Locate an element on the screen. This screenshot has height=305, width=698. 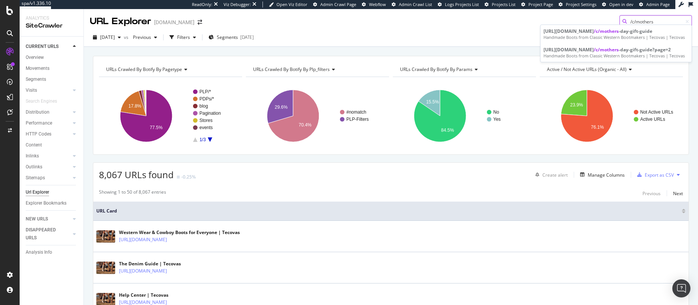
div: Outlinks is located at coordinates (34, 167).